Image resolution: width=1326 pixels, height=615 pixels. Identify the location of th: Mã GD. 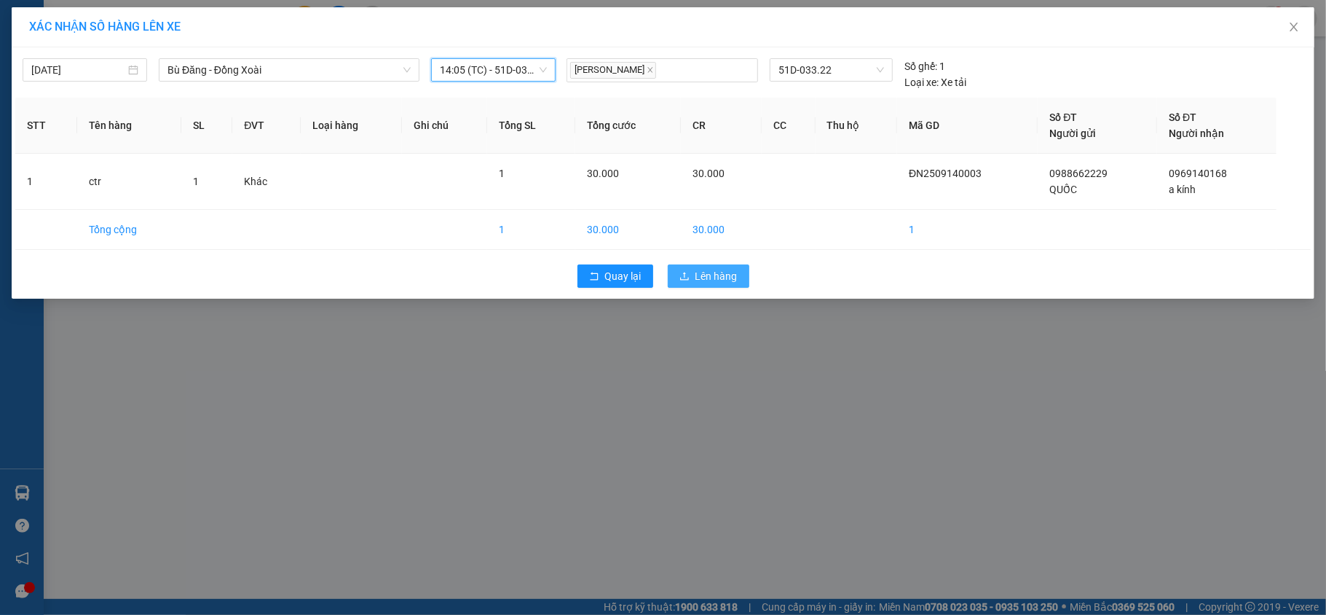
(967, 125).